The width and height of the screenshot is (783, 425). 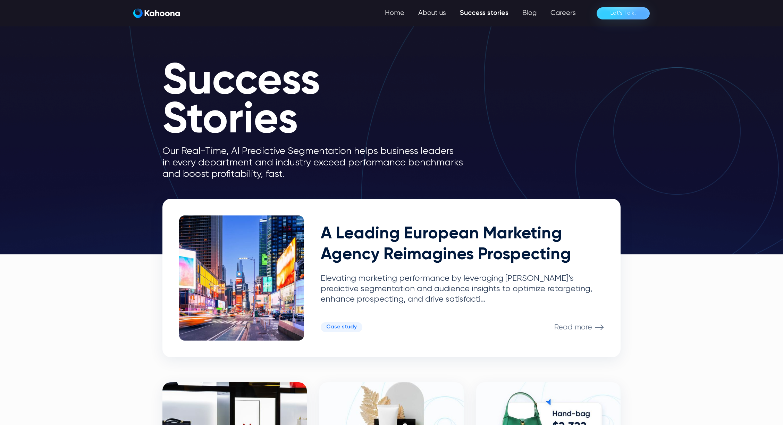 What do you see at coordinates (563, 13) in the screenshot?
I see `a: Careers` at bounding box center [563, 13].